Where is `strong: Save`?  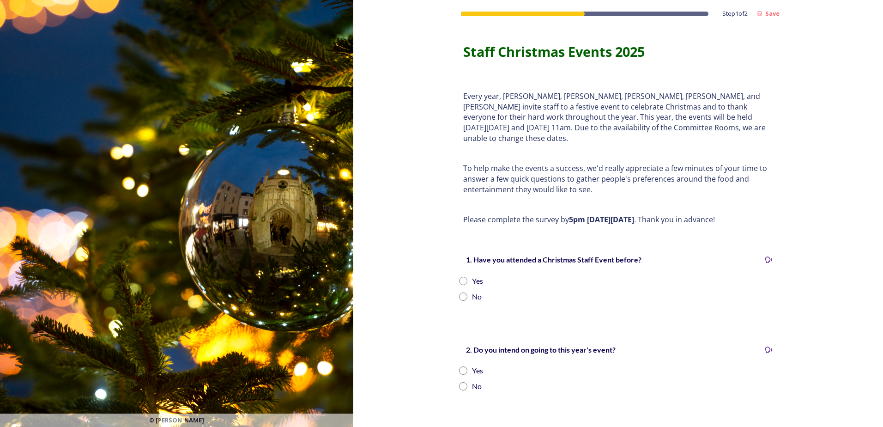
strong: Save is located at coordinates (772, 13).